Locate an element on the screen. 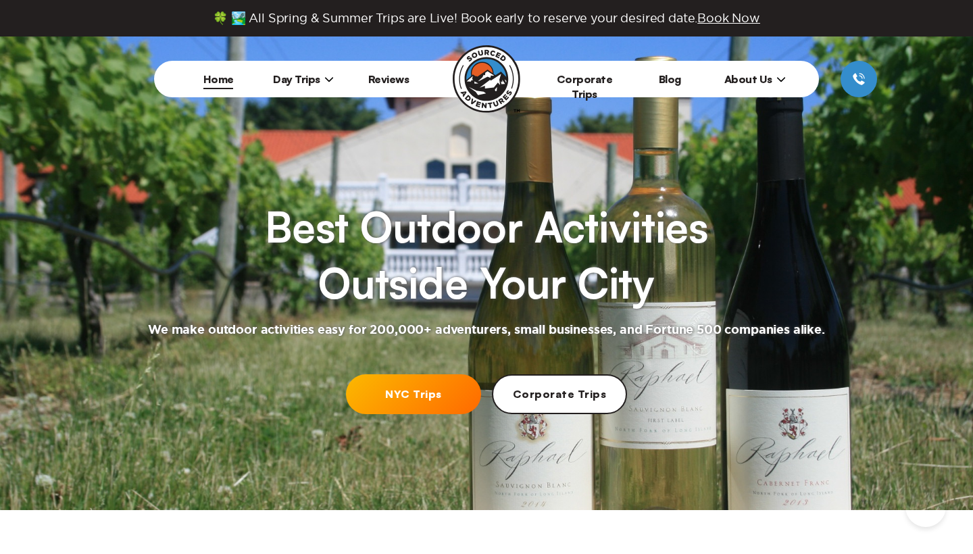 The height and width of the screenshot is (554, 973). h1: Best Outdoor Activities Outside Your City is located at coordinates (487, 255).